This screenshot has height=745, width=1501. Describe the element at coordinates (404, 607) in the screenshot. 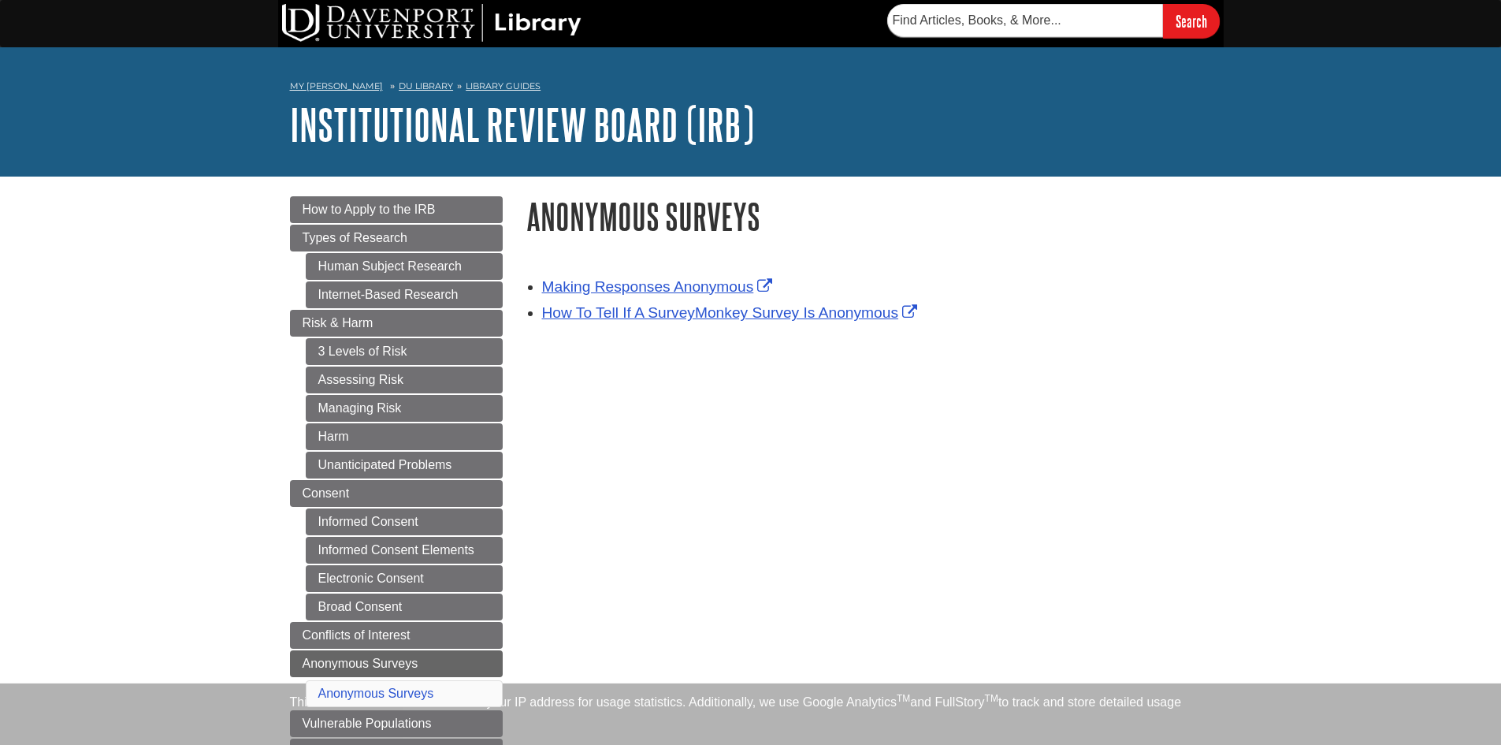

I see `a: Broad Consent` at that location.